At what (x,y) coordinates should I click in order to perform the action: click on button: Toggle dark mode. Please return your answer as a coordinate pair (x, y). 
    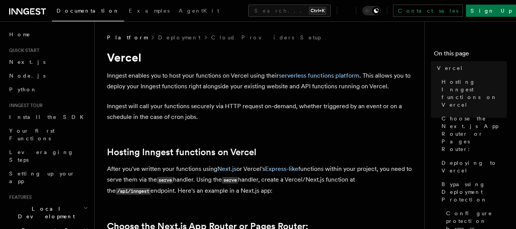
    Looking at the image, I should click on (372, 11).